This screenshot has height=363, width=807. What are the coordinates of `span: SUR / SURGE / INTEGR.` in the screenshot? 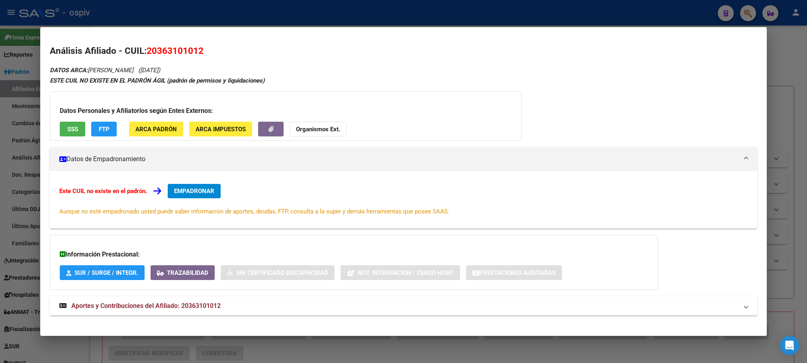 It's located at (106, 273).